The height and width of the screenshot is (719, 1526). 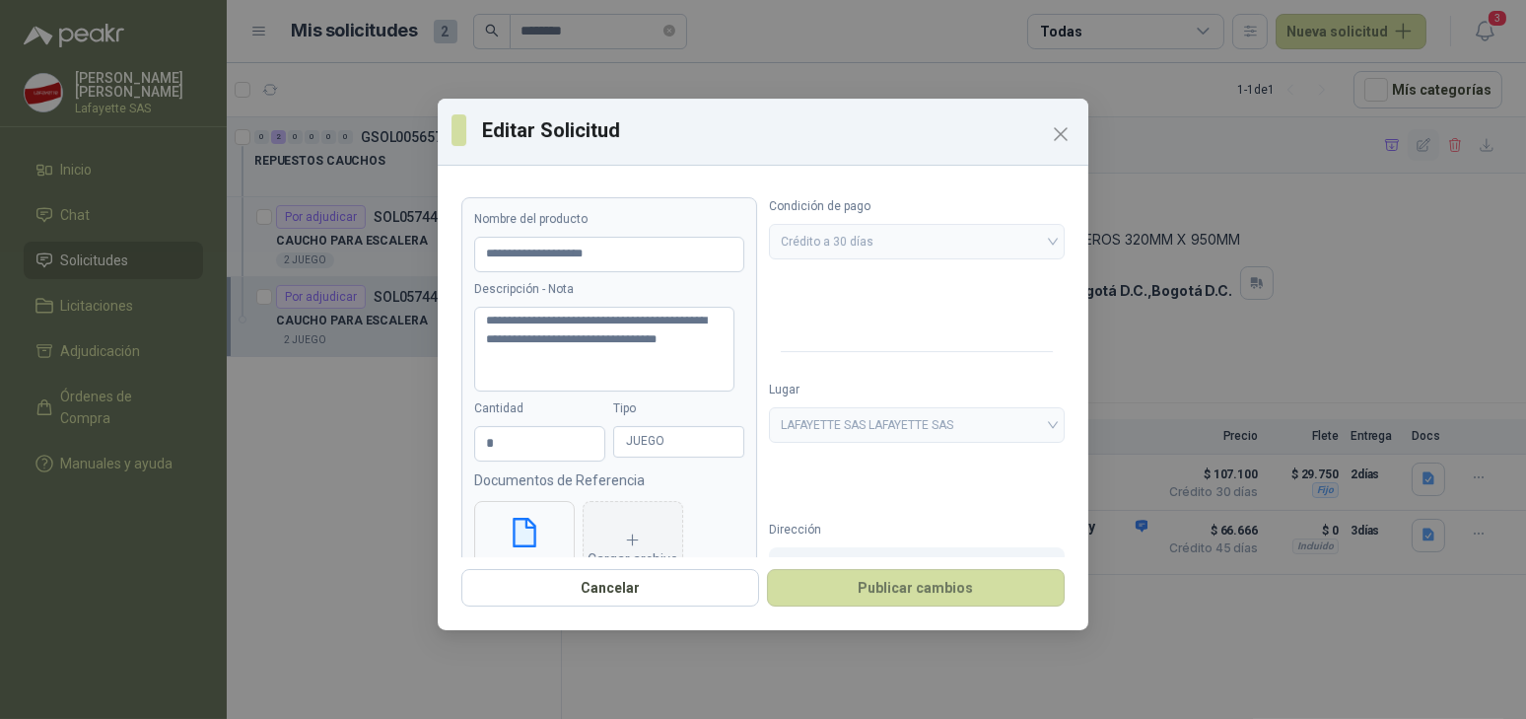 I want to click on h3: Editar Solicitud, so click(x=778, y=130).